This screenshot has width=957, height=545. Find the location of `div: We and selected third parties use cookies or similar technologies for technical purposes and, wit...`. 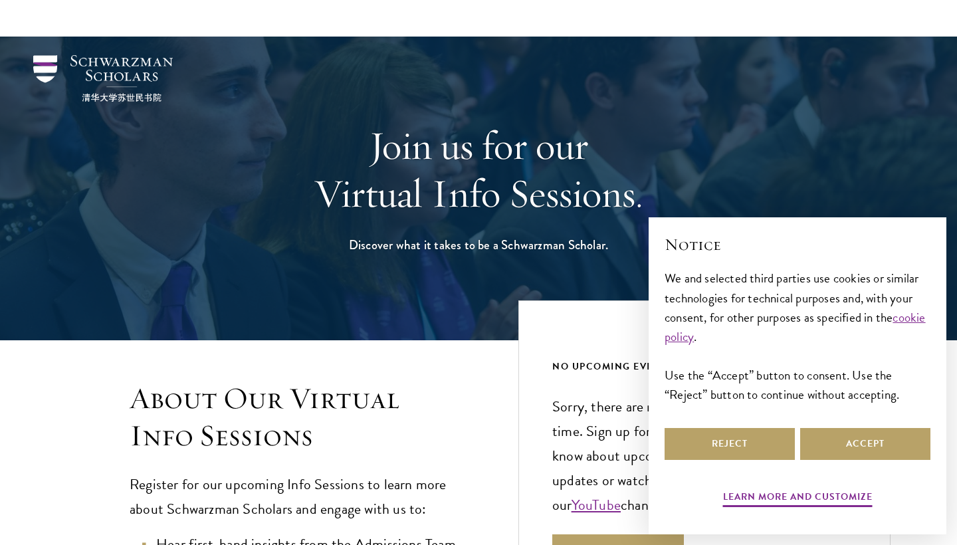

div: We and selected third parties use cookies or similar technologies for technical purposes and, wit... is located at coordinates (798, 336).